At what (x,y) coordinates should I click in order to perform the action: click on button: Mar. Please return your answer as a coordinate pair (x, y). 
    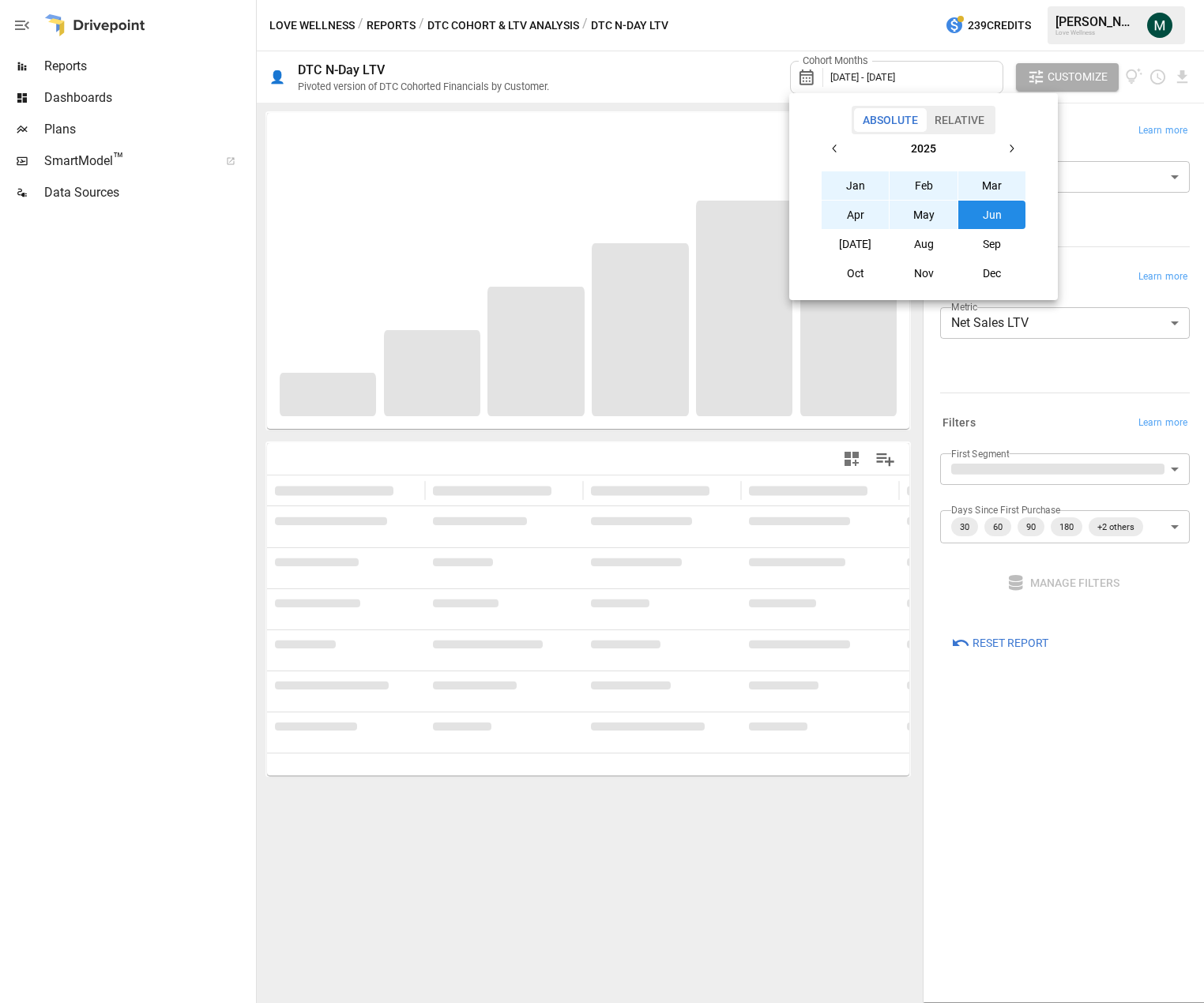
    Looking at the image, I should click on (992, 185).